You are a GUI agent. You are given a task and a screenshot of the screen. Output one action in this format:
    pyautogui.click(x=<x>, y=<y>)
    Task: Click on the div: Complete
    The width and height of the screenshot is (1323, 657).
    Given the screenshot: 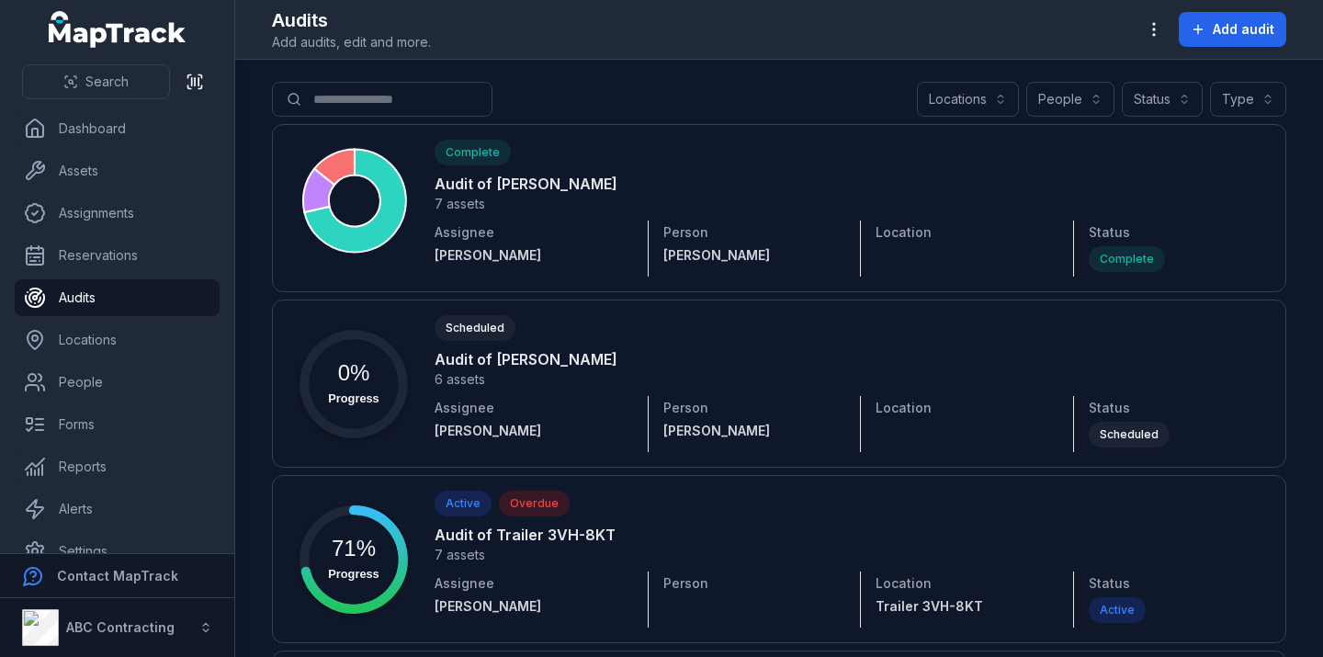 What is the action you would take?
    pyautogui.click(x=1127, y=259)
    